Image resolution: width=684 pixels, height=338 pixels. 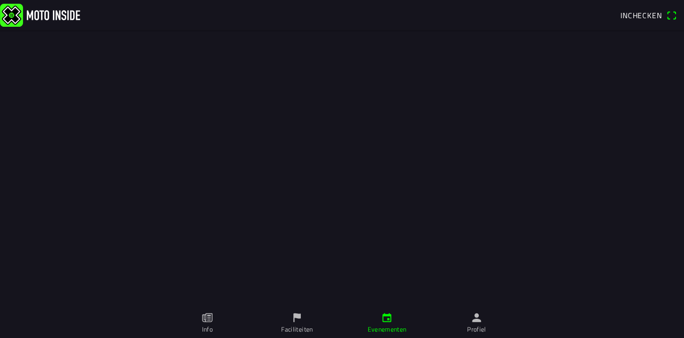 I want to click on ion-icon: paper, so click(x=207, y=317).